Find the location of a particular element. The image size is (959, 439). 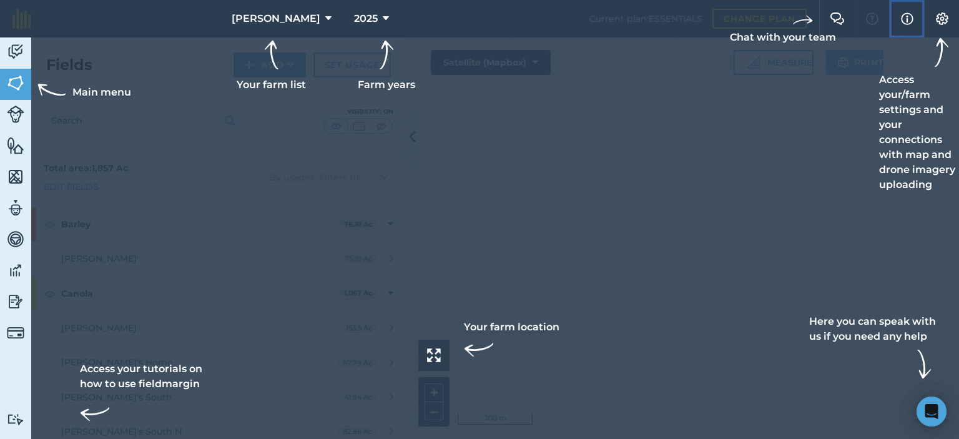

img: Two speech bubbles overlapping with the left bubble in the forefront is located at coordinates (837, 19).